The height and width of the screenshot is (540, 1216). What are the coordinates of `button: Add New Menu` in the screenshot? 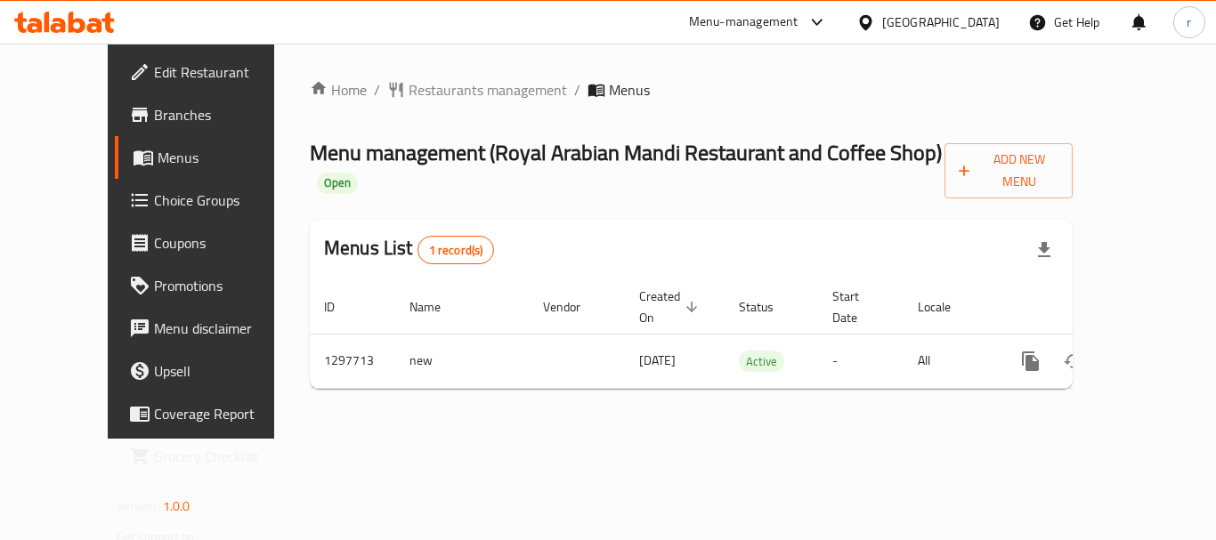 It's located at (1009, 171).